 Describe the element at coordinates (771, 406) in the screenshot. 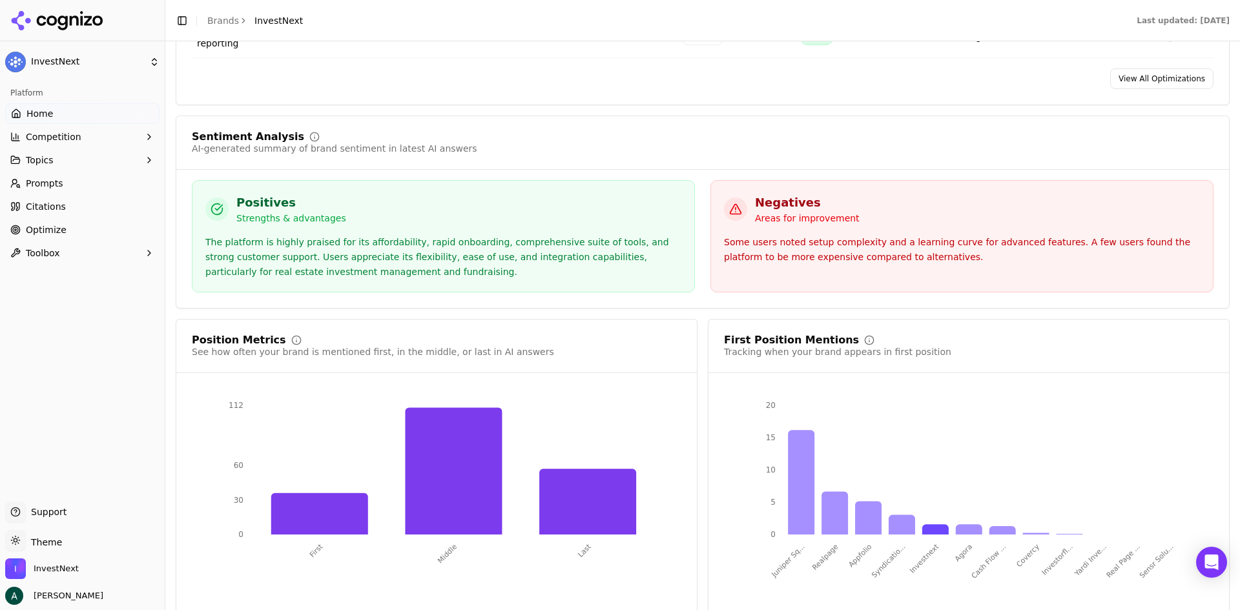

I see `tspan: 20` at that location.